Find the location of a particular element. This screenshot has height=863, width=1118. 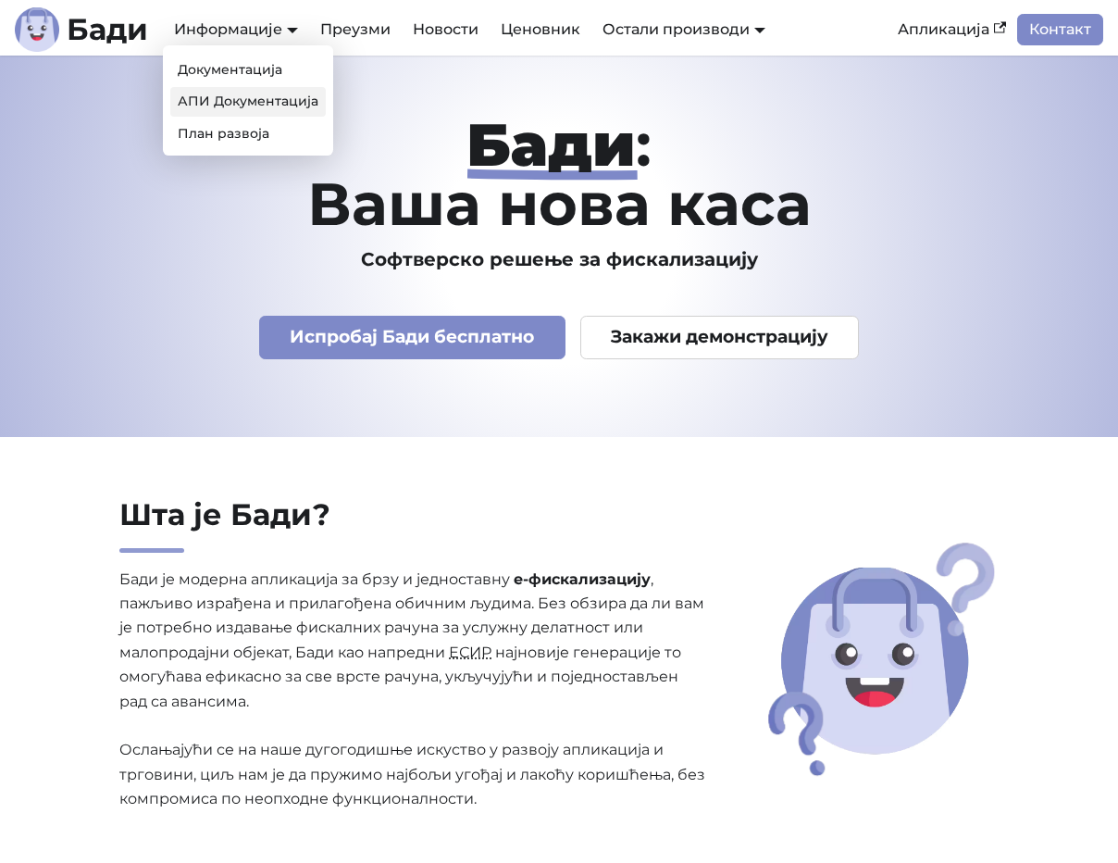

strong: е-фискализацију is located at coordinates (582, 579).